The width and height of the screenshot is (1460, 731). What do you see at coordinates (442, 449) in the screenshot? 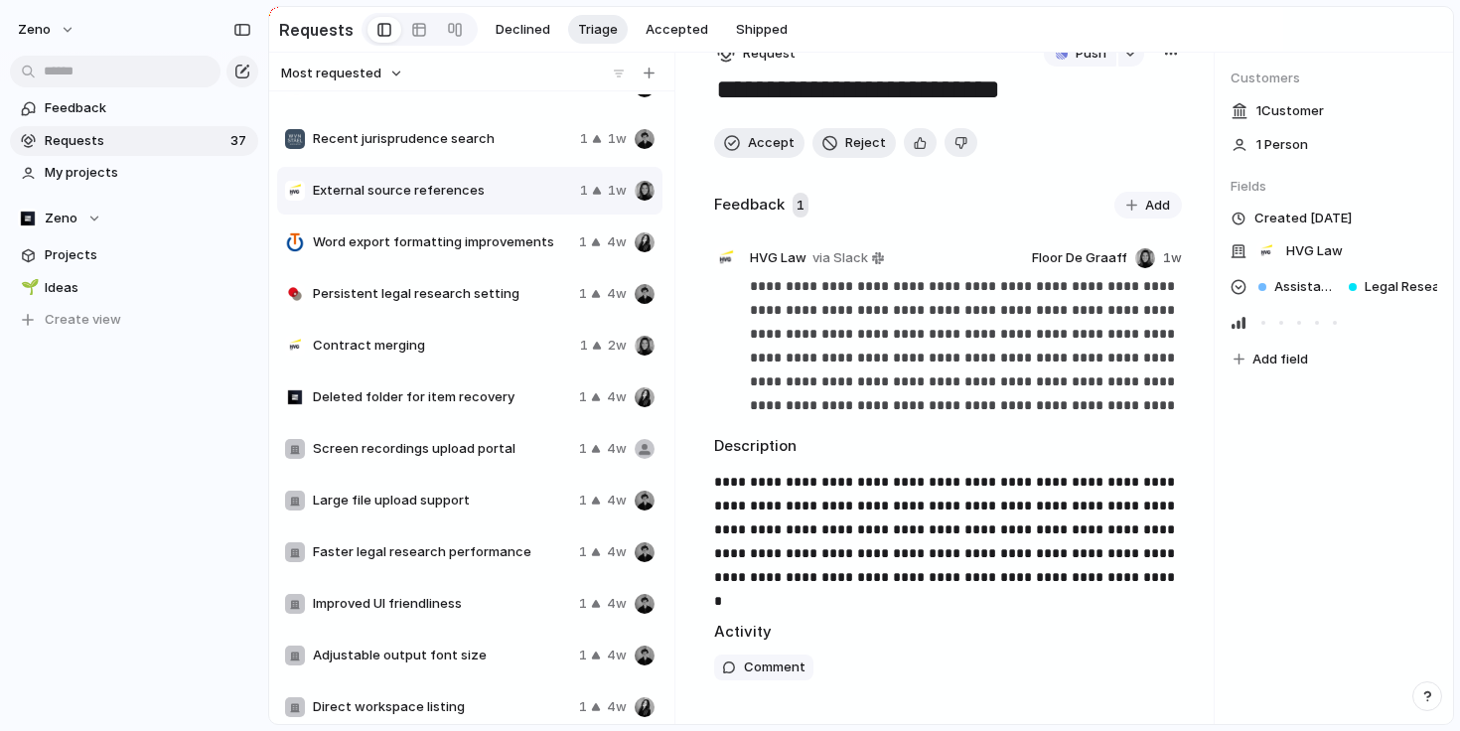
I see `span: Screen recordings upload portal` at bounding box center [442, 449].